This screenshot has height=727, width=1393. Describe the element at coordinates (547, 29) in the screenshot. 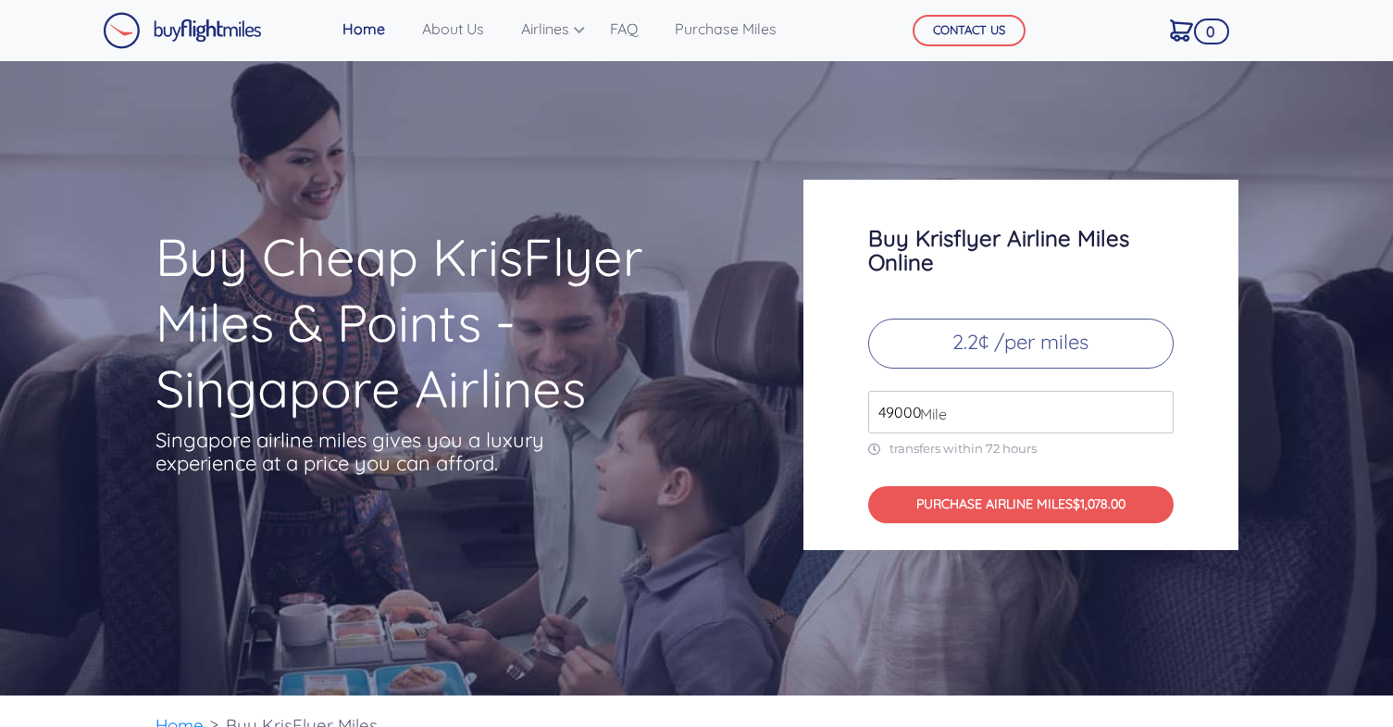

I see `a: Airlines` at that location.